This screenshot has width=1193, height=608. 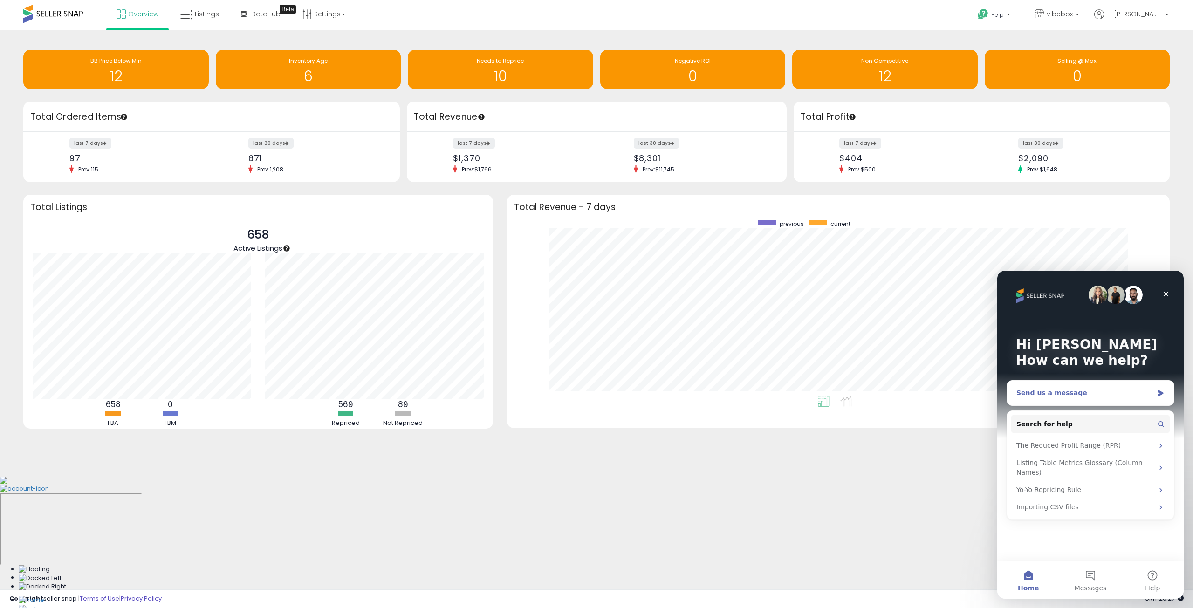 What do you see at coordinates (346, 423) in the screenshot?
I see `div: Repriced` at bounding box center [346, 423].